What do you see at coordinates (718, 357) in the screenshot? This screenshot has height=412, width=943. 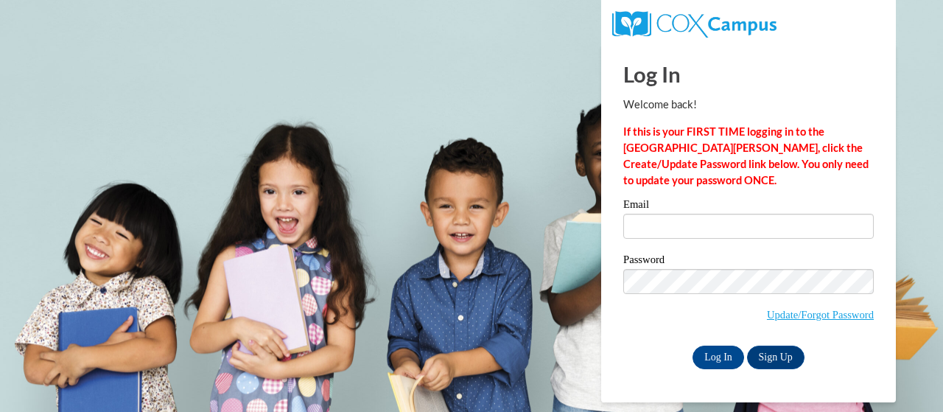 I see `input: Log In` at bounding box center [718, 357].